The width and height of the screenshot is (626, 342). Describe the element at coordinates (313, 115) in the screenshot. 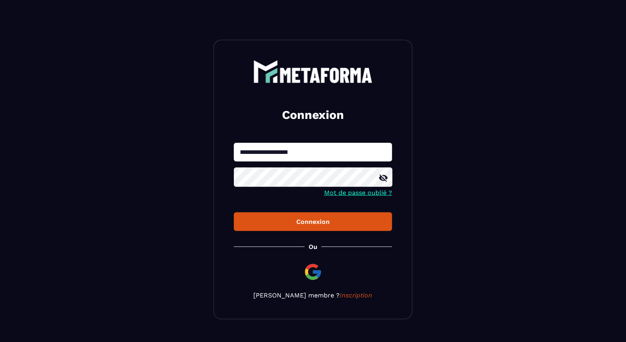

I see `h2: Connexion` at that location.